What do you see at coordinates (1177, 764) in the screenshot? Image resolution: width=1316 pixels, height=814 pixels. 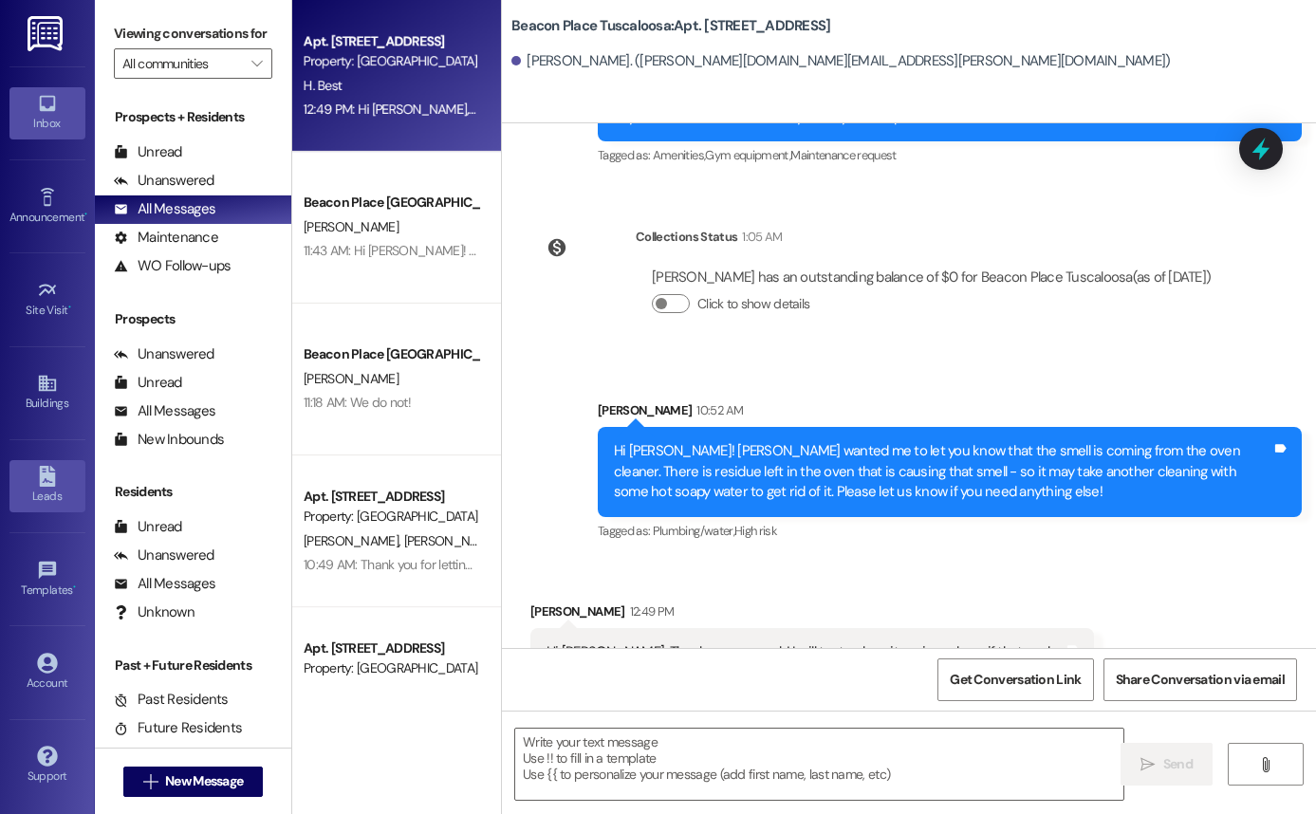 I see `span: Send` at bounding box center [1177, 764].